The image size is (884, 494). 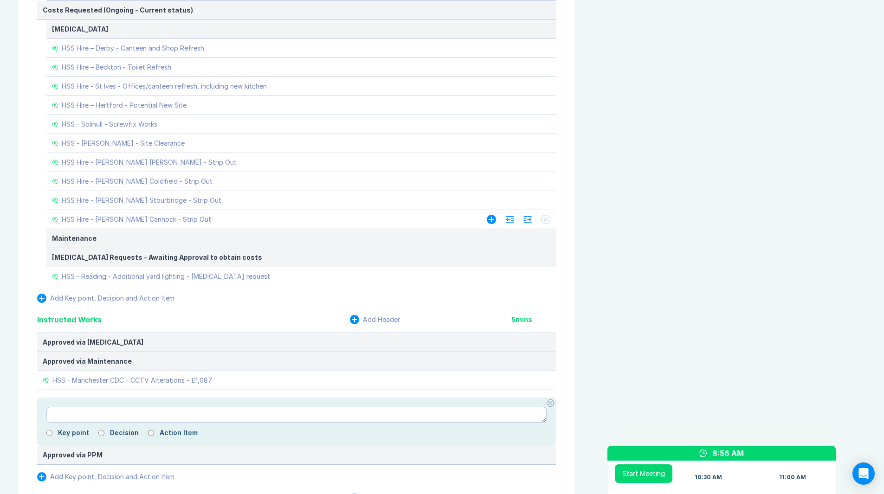 I want to click on div: Approved via PPM, so click(x=297, y=455).